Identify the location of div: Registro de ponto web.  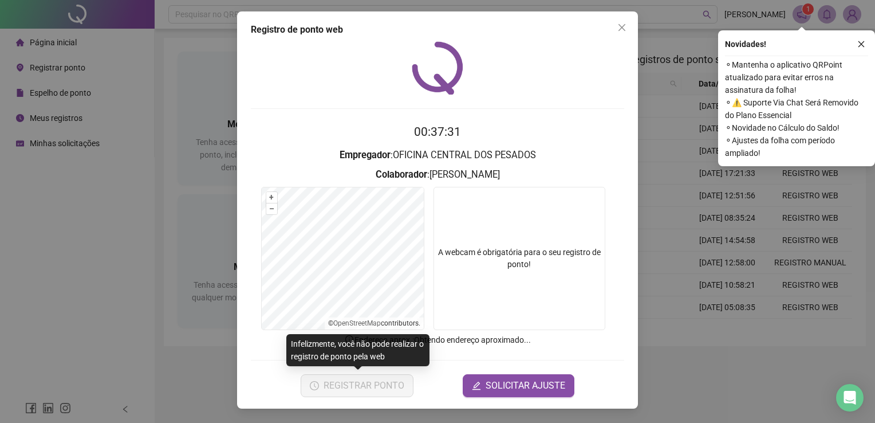
(438, 30).